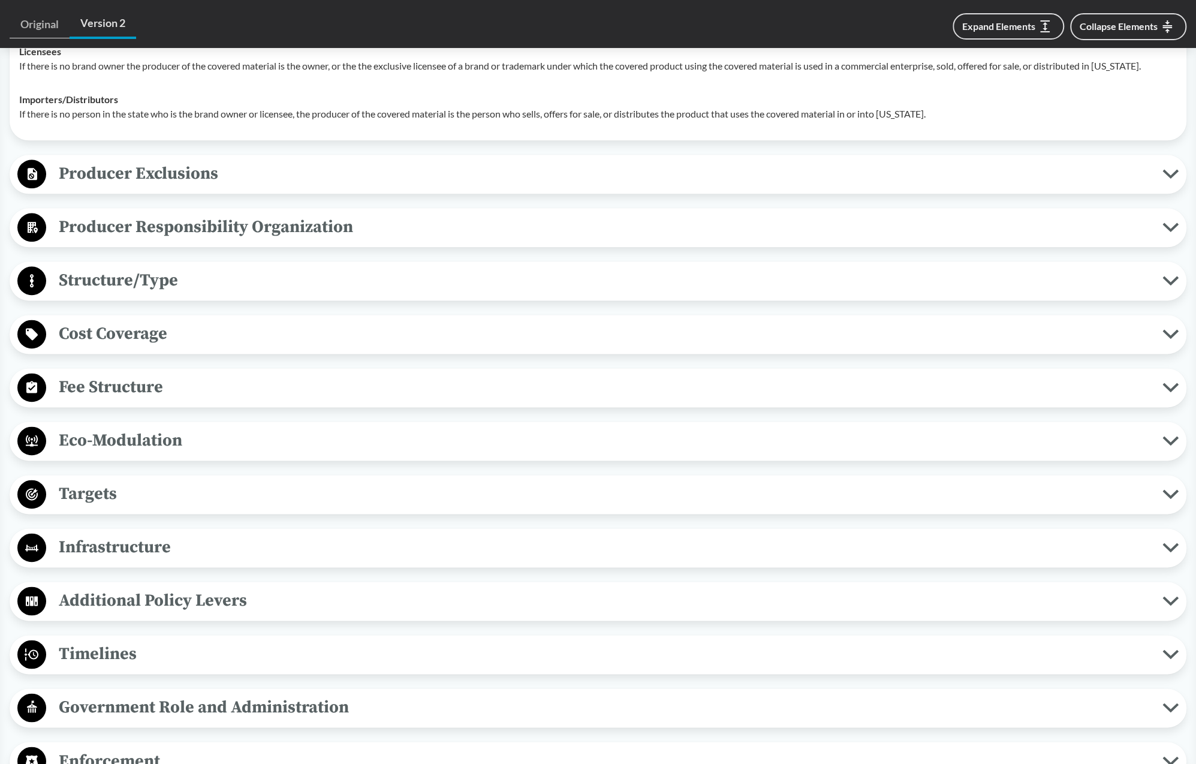 This screenshot has width=1196, height=764. Describe the element at coordinates (604, 387) in the screenshot. I see `span: Fee Structure` at that location.